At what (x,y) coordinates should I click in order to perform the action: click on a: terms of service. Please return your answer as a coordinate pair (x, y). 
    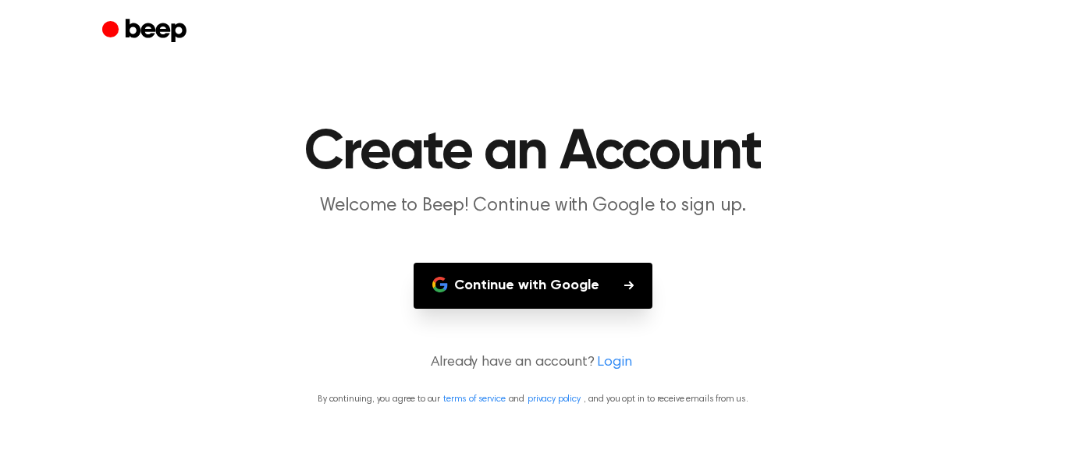
    Looking at the image, I should click on (474, 400).